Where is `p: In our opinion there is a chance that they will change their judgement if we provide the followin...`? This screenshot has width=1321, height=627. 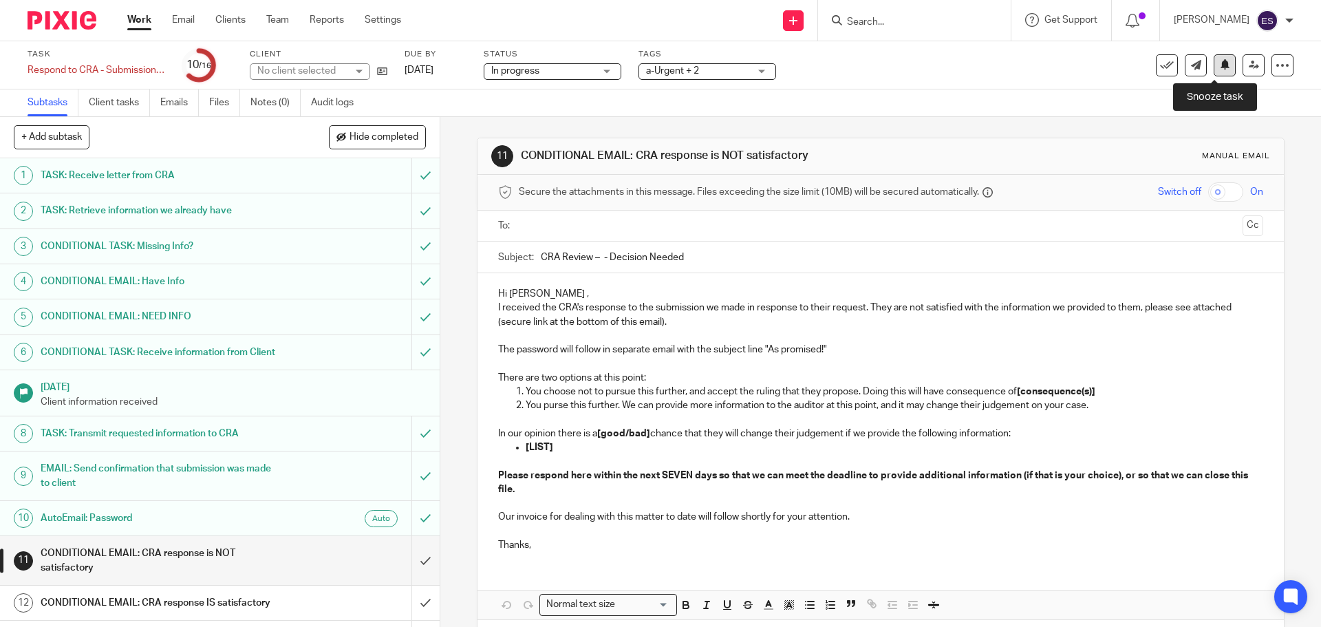
p: In our opinion there is a chance that they will change their judgement if we provide the followin... is located at coordinates (880, 434).